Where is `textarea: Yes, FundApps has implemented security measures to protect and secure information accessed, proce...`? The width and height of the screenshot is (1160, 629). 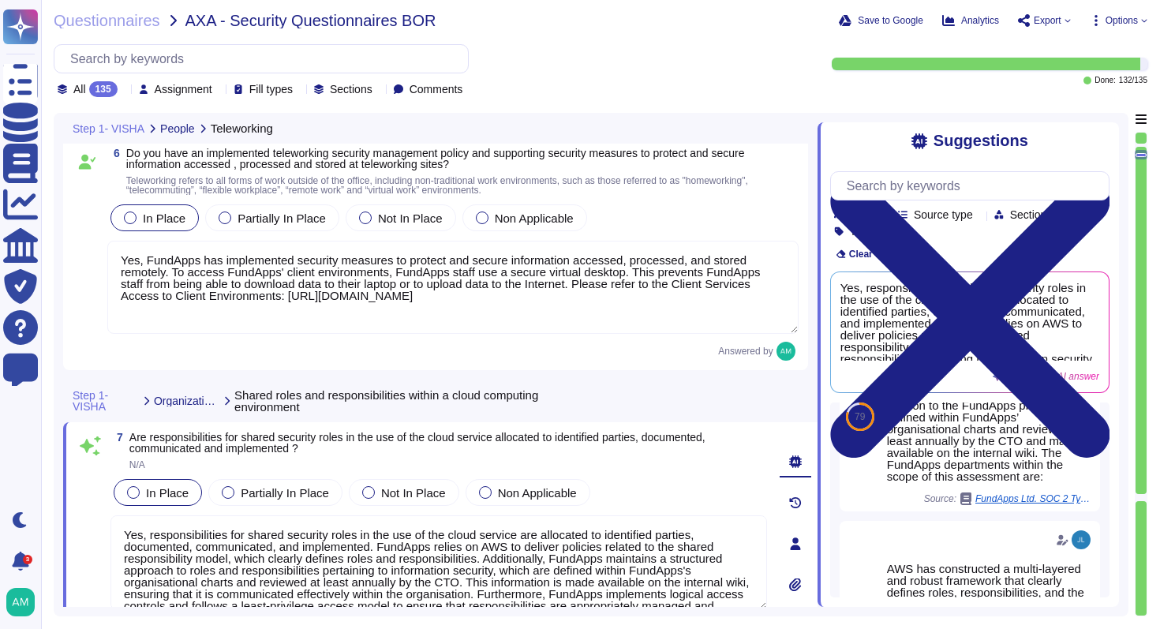 textarea: Yes, FundApps has implemented security measures to protect and secure information accessed, proce... is located at coordinates (453, 287).